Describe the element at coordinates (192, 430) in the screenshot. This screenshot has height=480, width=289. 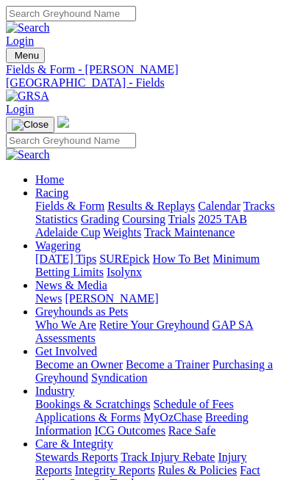
I see `a: Race Safe` at that location.